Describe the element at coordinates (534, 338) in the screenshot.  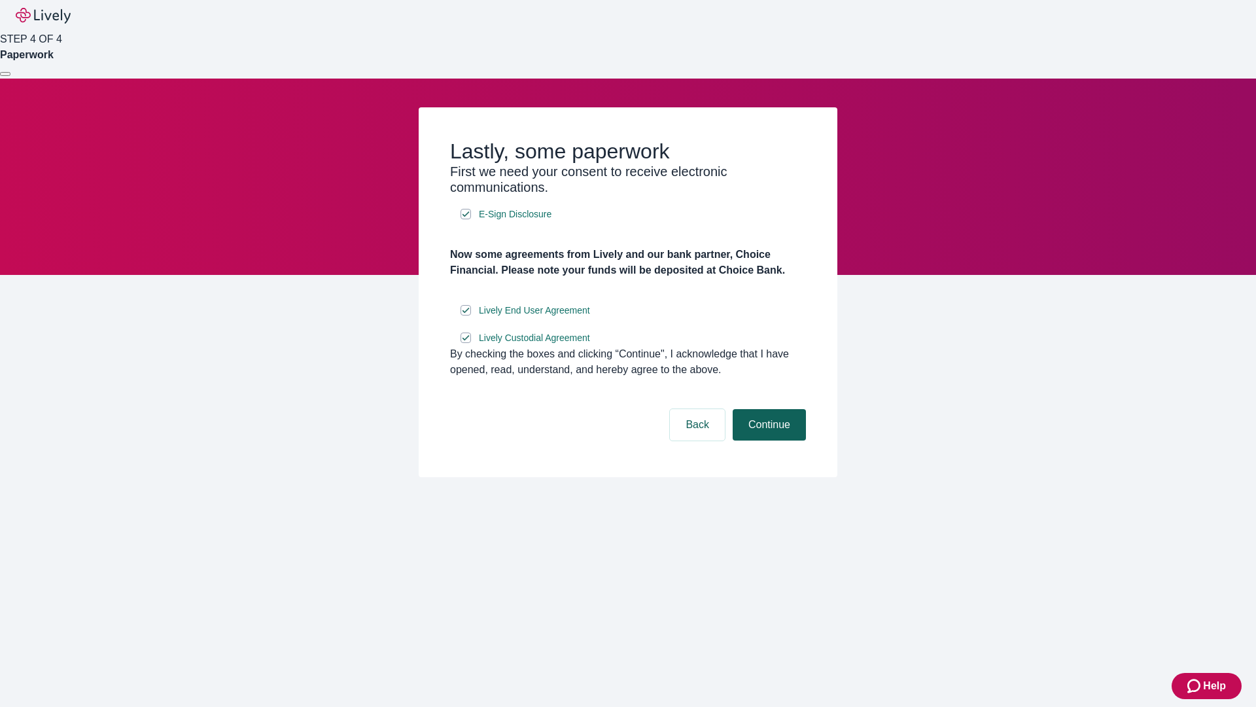
I see `span: Lively Custodial Agreement` at that location.